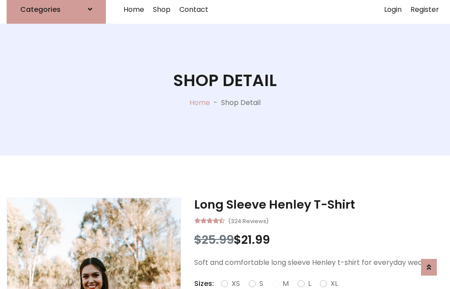 The width and height of the screenshot is (450, 289). I want to click on label: XL, so click(334, 284).